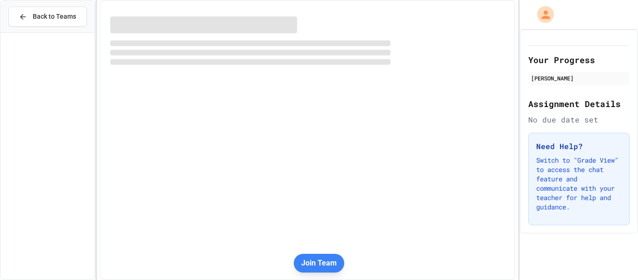 This screenshot has width=638, height=280. I want to click on div: No due date set, so click(578, 120).